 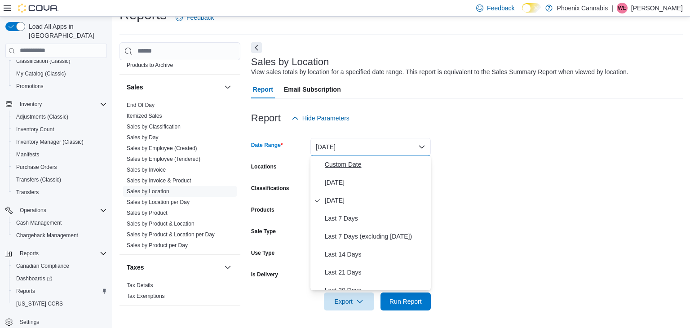 What do you see at coordinates (60, 155) in the screenshot?
I see `span: Manifests` at bounding box center [60, 155].